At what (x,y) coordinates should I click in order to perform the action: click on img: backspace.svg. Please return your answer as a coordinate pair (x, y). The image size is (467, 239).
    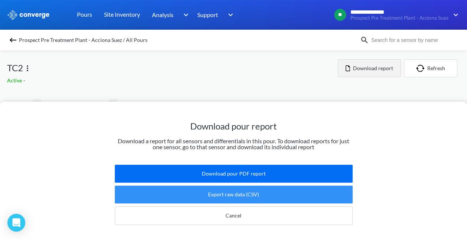
    Looking at the image, I should click on (13, 40).